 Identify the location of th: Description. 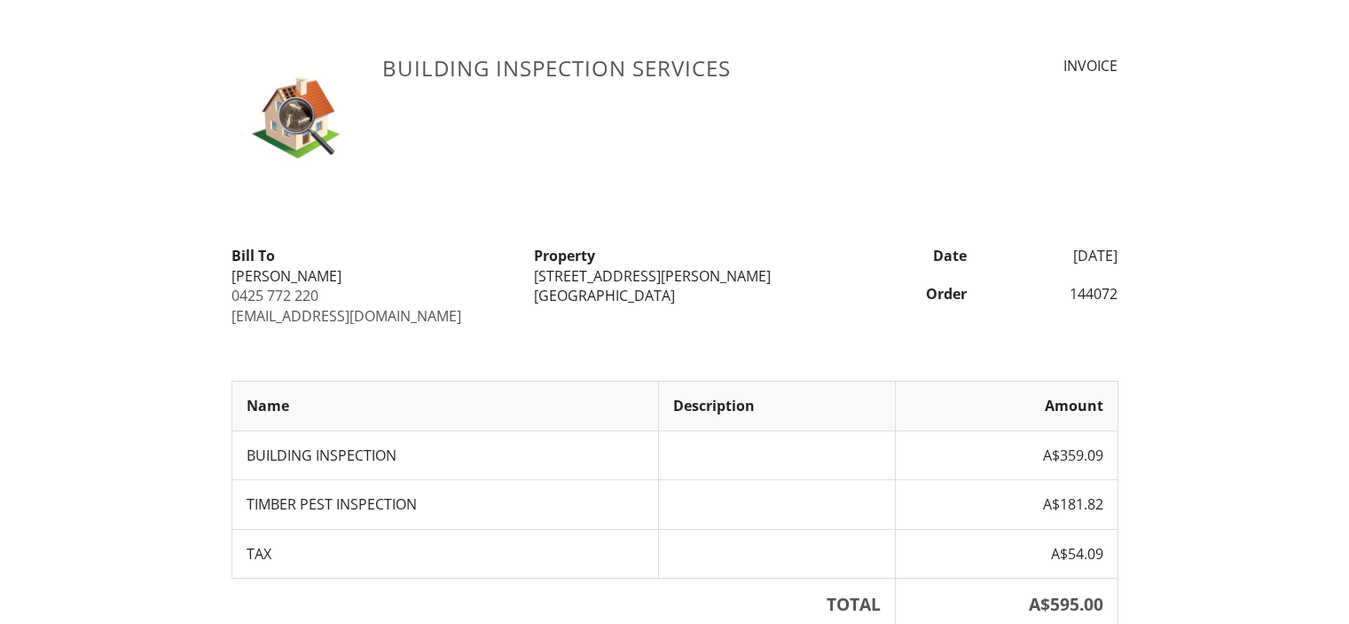
(776, 405).